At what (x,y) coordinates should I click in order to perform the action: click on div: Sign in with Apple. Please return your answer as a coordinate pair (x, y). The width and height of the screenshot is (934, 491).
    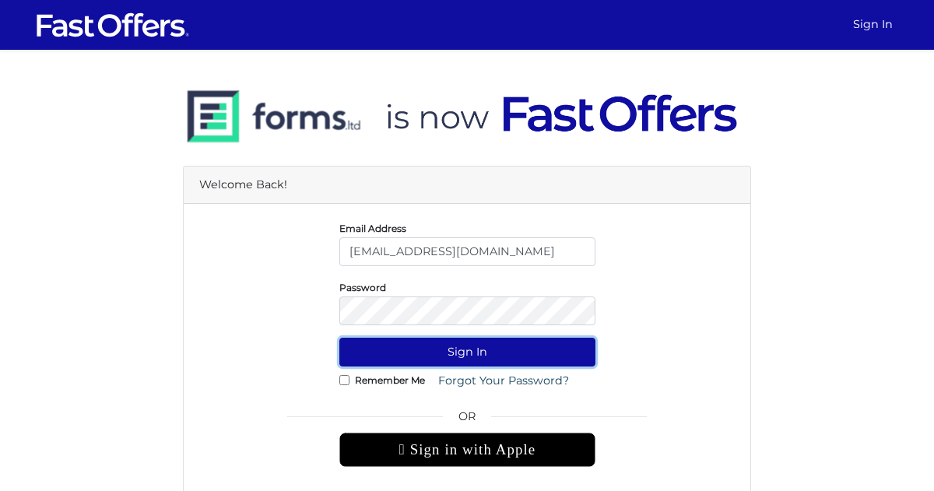
    Looking at the image, I should click on (467, 450).